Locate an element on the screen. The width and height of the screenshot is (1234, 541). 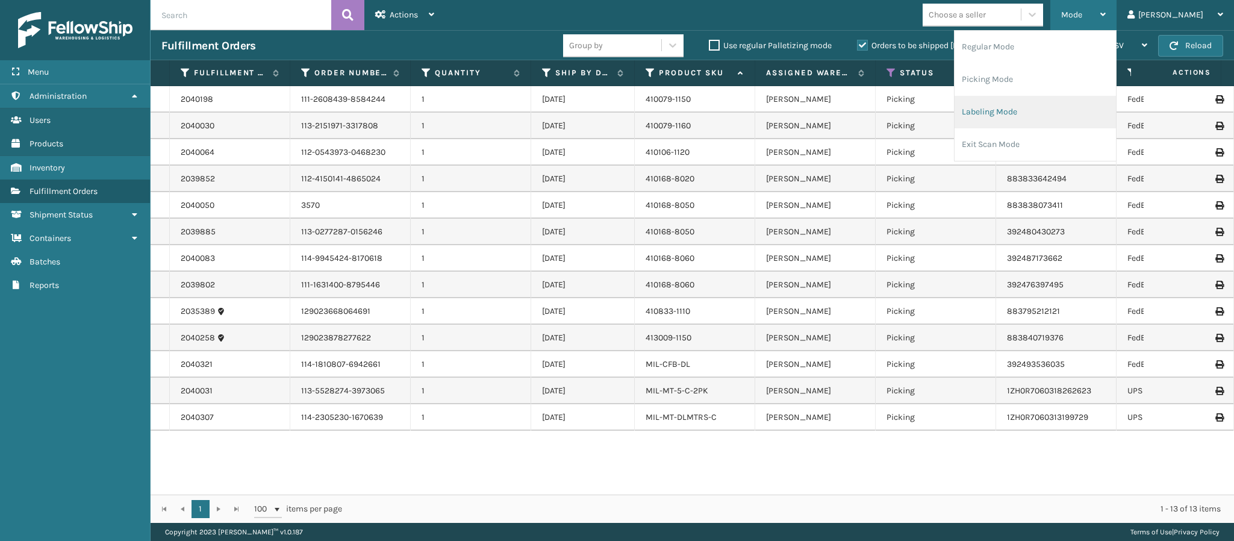
a: Privacy Policy is located at coordinates (1196, 532).